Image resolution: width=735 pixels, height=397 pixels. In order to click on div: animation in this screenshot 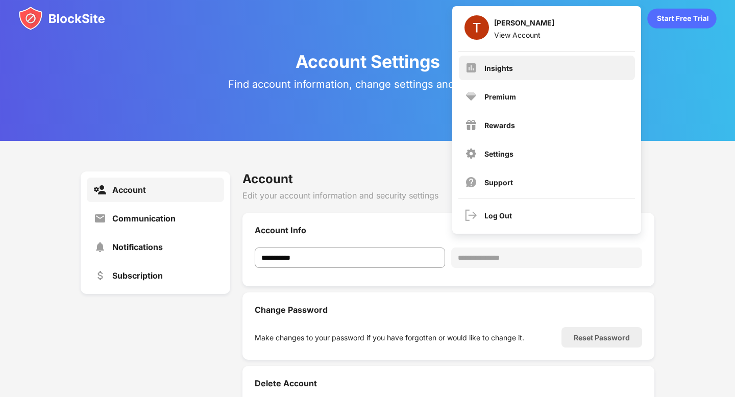, I will do `click(682, 18)`.